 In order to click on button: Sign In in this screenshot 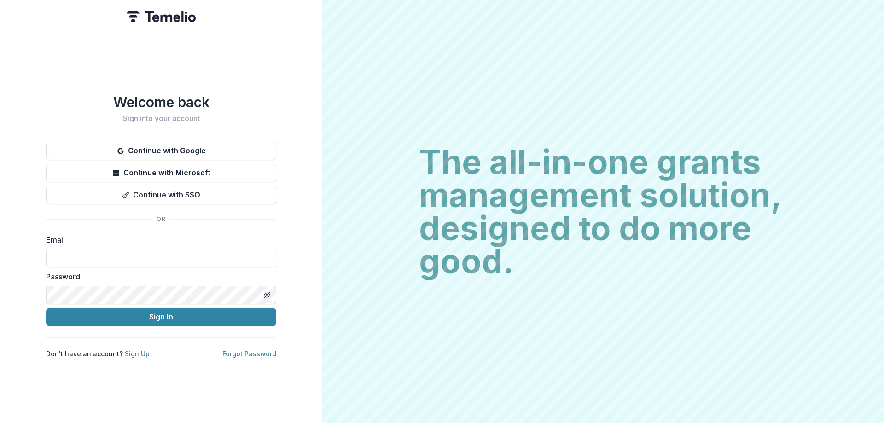, I will do `click(161, 317)`.